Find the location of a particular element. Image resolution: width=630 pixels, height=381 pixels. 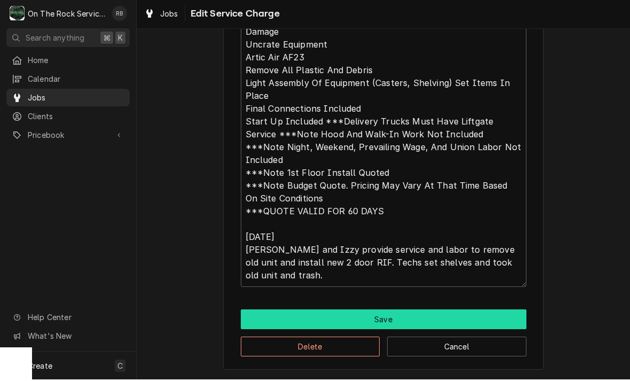

span: Calendar is located at coordinates (76, 80).